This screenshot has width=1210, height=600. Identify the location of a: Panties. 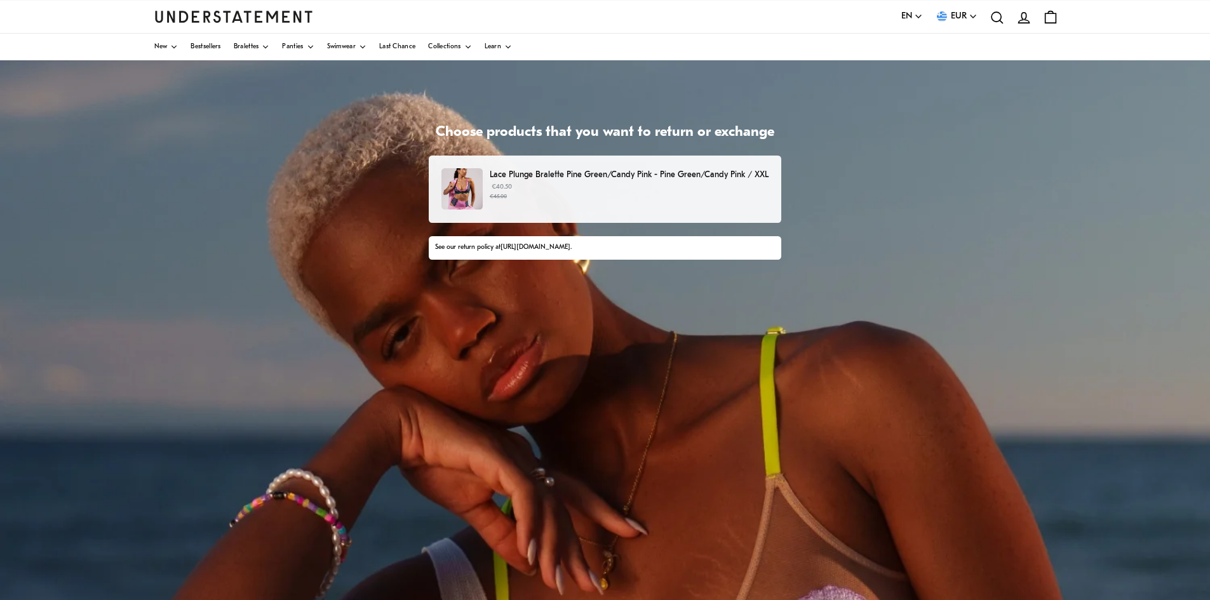
(298, 47).